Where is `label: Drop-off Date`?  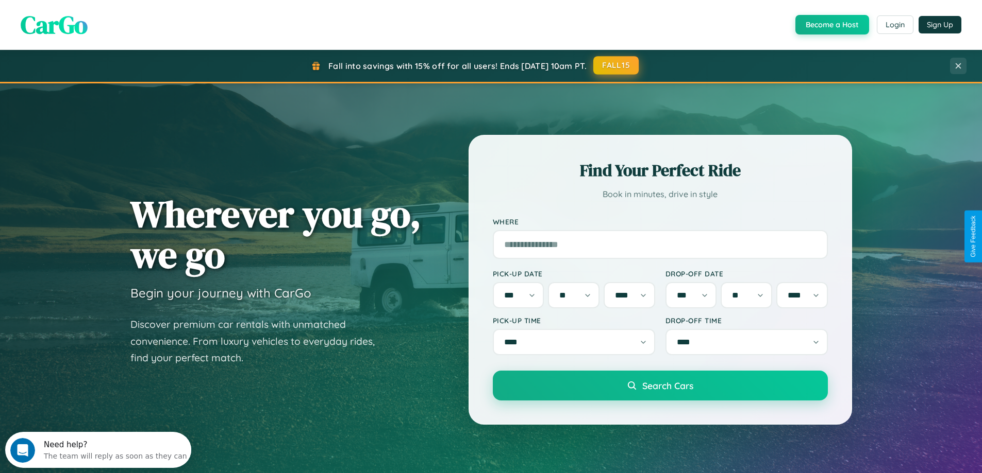 label: Drop-off Date is located at coordinates (746, 274).